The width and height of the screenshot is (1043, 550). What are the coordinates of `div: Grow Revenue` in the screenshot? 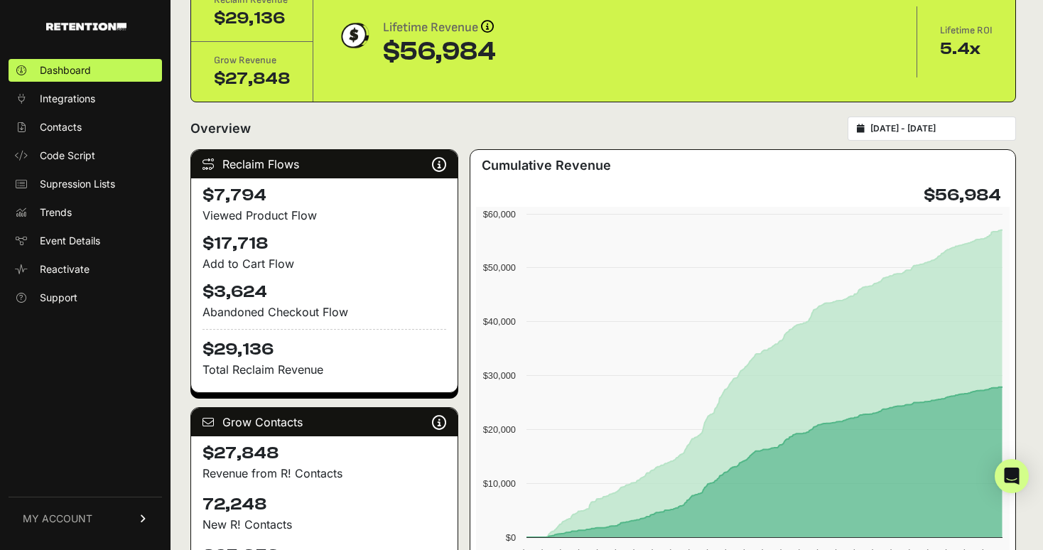 It's located at (251, 60).